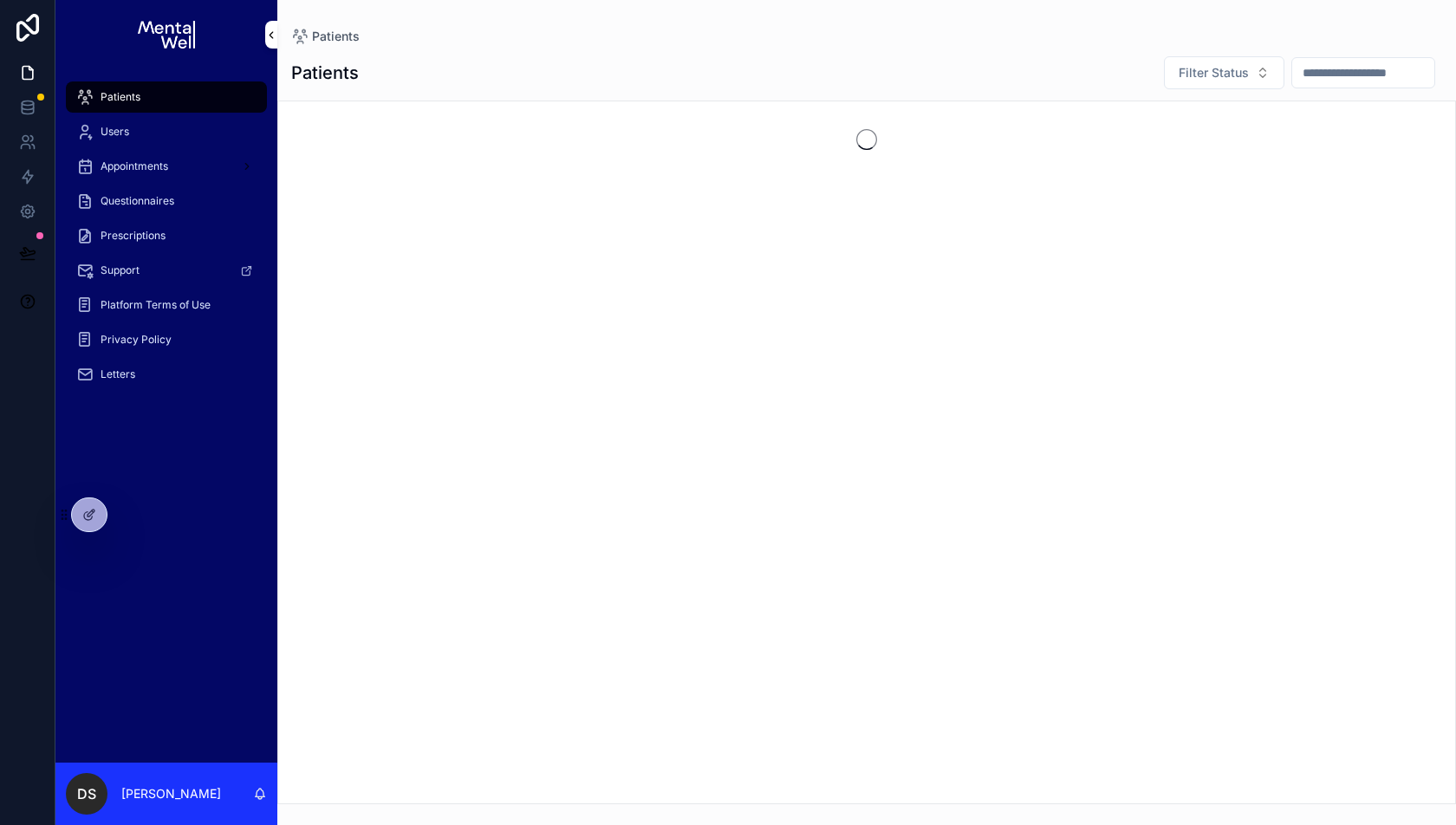  I want to click on span: Privacy Policy, so click(136, 340).